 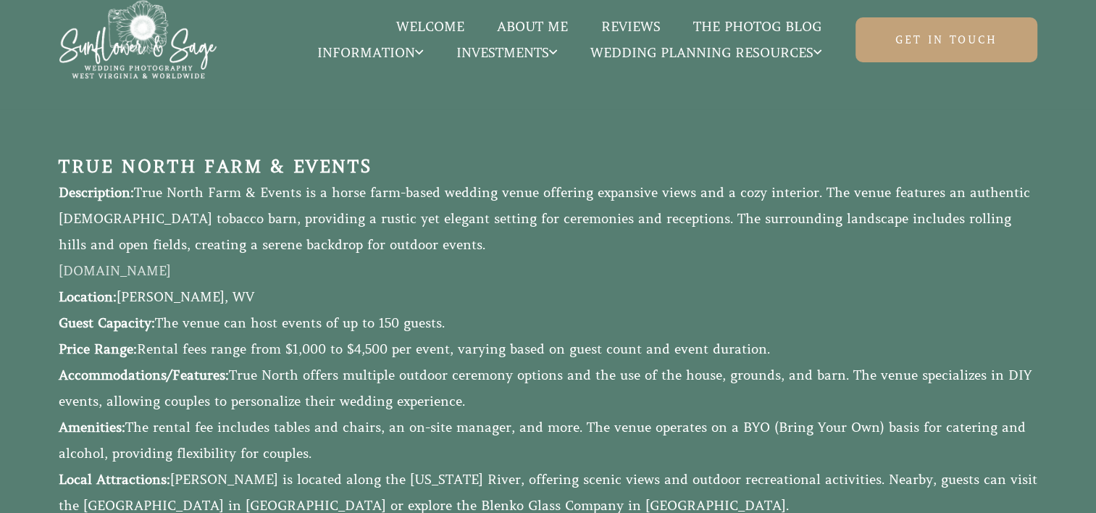 What do you see at coordinates (215, 167) in the screenshot?
I see `strong: True North Farm & Events` at bounding box center [215, 167].